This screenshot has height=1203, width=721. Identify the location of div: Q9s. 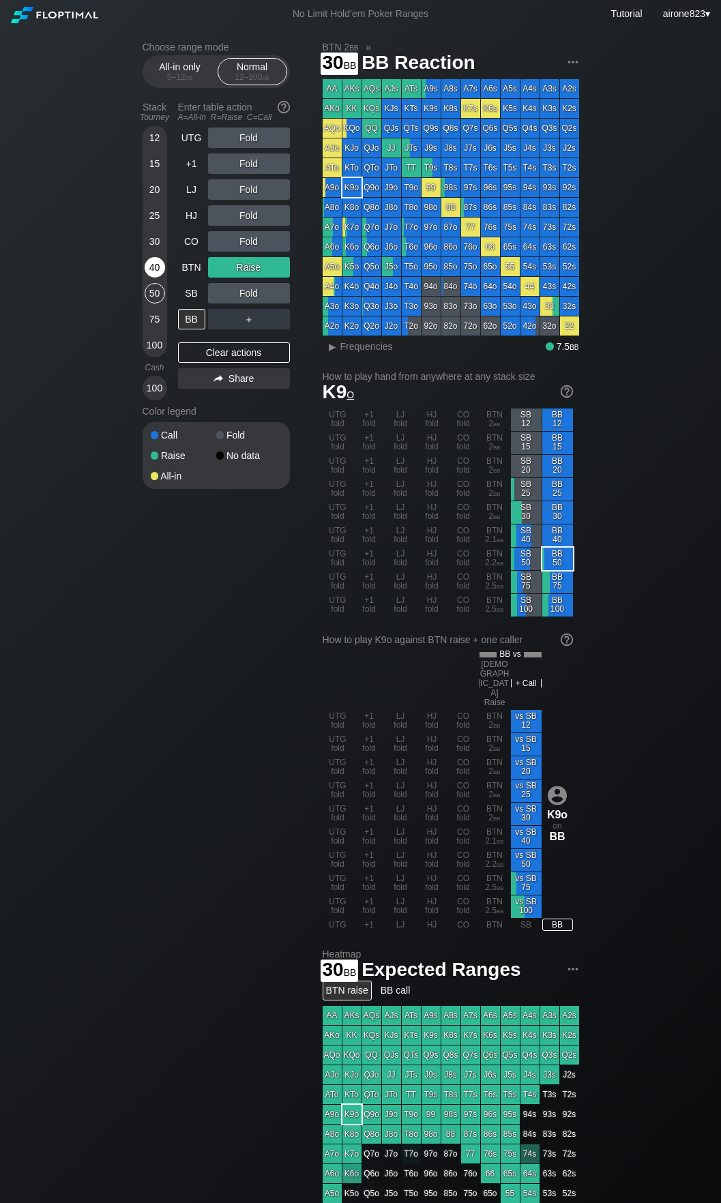
(431, 128).